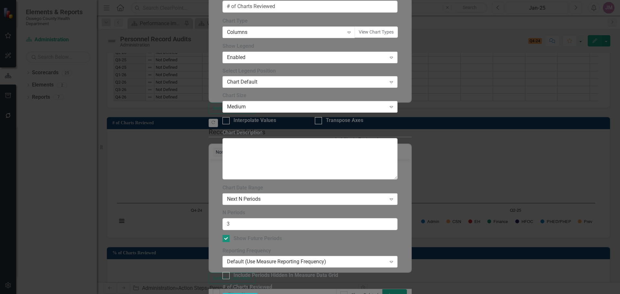 The height and width of the screenshot is (294, 620). What do you see at coordinates (310, 96) in the screenshot?
I see `label: Chart Size` at bounding box center [310, 96].